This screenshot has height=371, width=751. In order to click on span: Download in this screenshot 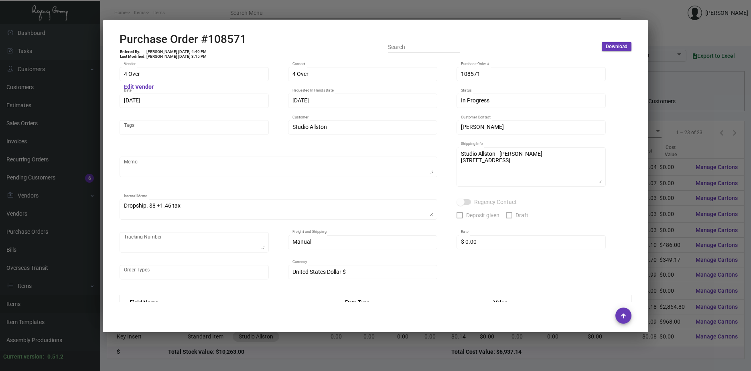, I will do `click(617, 47)`.